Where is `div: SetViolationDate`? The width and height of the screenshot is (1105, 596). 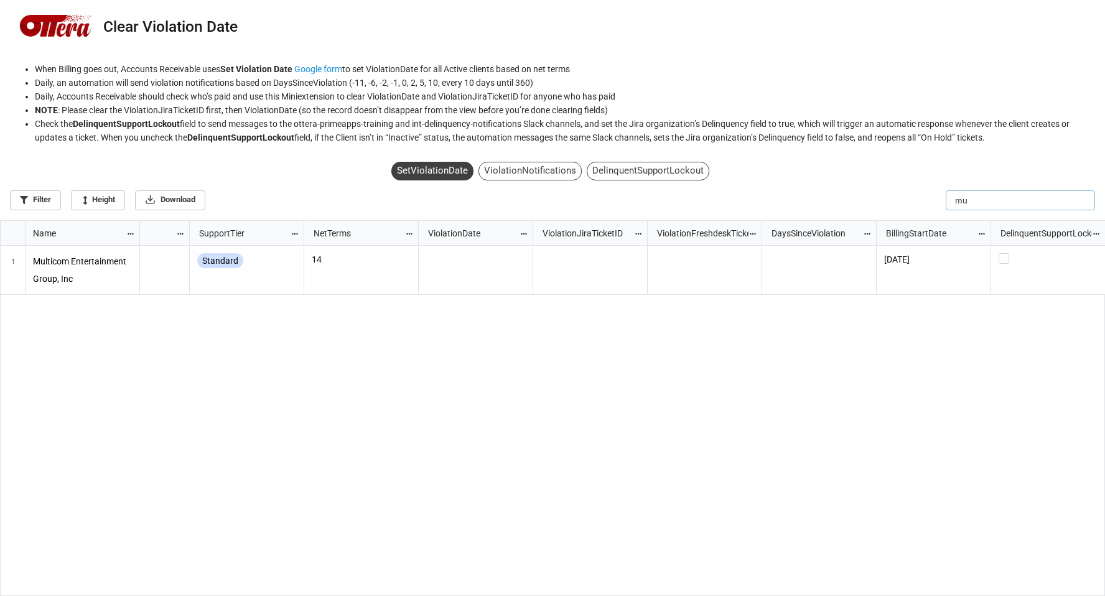
div: SetViolationDate is located at coordinates (433, 171).